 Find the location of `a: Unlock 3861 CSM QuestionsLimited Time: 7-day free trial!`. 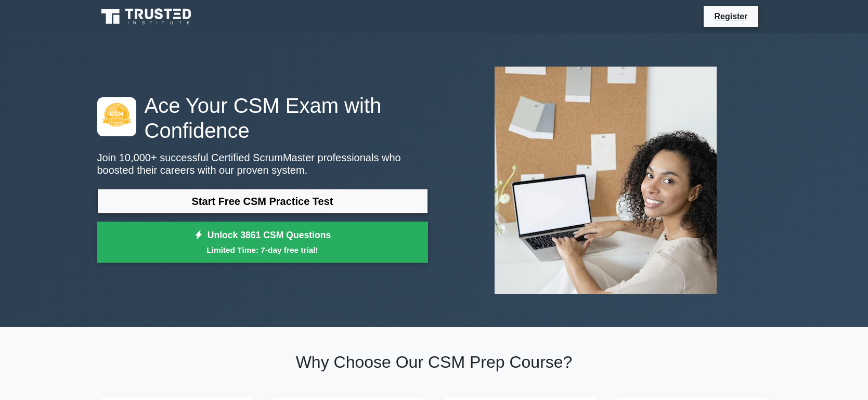

a: Unlock 3861 CSM QuestionsLimited Time: 7-day free trial! is located at coordinates (263, 242).